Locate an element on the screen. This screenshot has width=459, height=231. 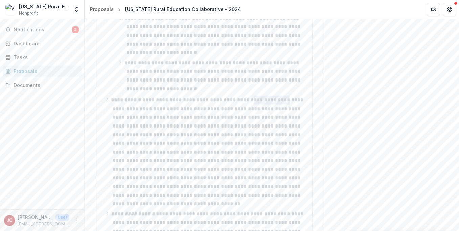
button: Open entity switcher is located at coordinates (77, 9).